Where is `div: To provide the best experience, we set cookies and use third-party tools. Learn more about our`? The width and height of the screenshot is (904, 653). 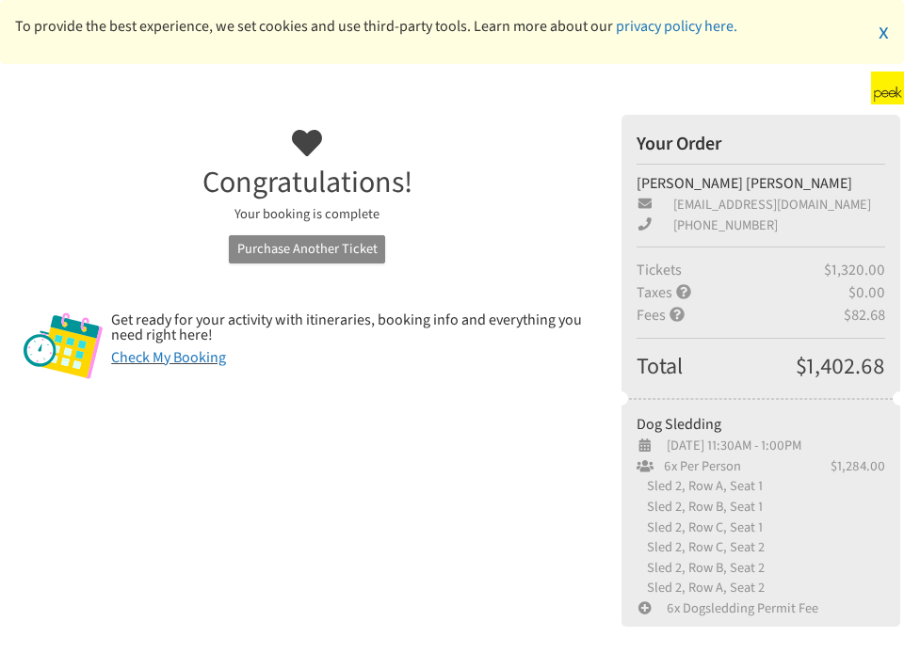 div: To provide the best experience, we set cookies and use third-party tools. Learn more about our is located at coordinates (430, 32).